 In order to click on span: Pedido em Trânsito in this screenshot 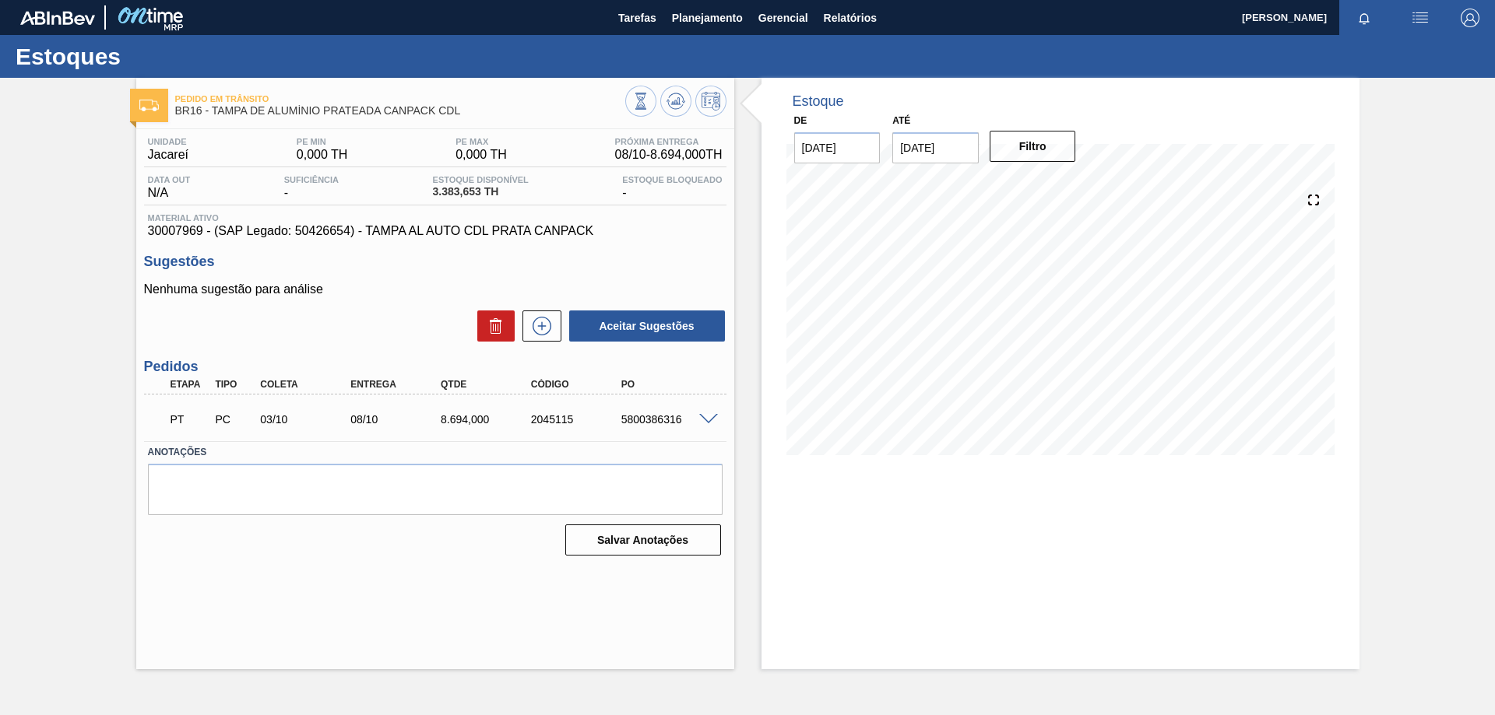, I will do `click(400, 99)`.